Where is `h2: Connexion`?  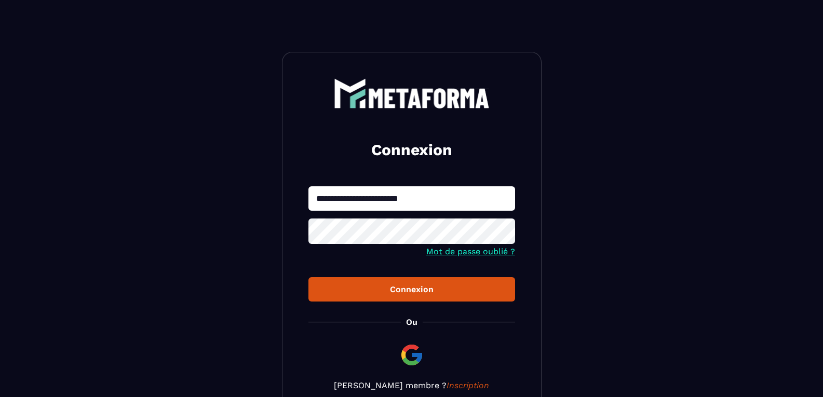
h2: Connexion is located at coordinates (412, 150).